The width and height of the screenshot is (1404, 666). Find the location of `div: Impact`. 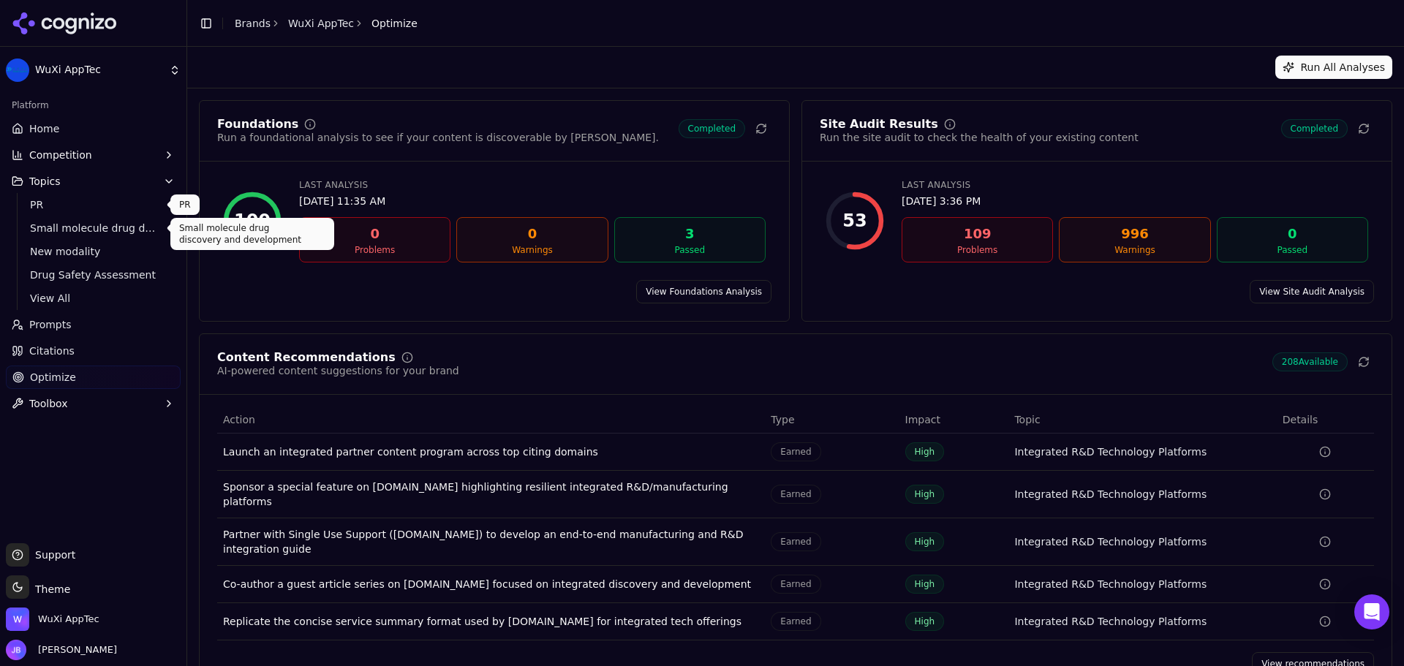

div: Impact is located at coordinates (954, 420).